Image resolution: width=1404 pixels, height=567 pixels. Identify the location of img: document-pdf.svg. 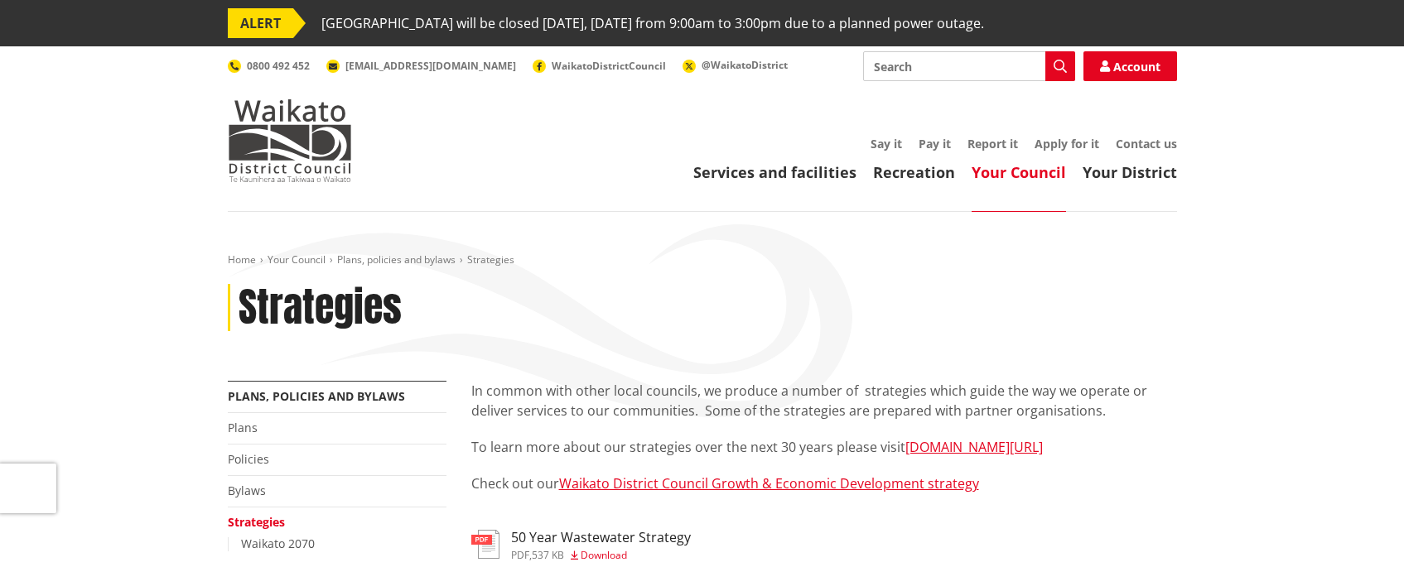
(485, 544).